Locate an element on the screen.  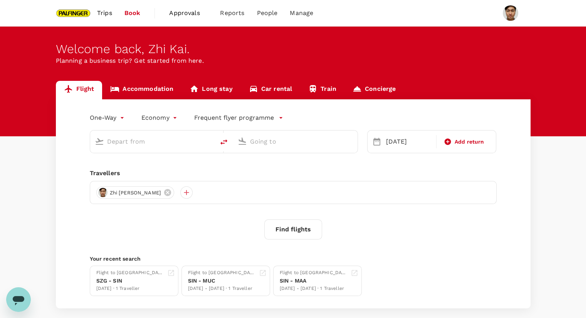
span: Book is located at coordinates (132, 13).